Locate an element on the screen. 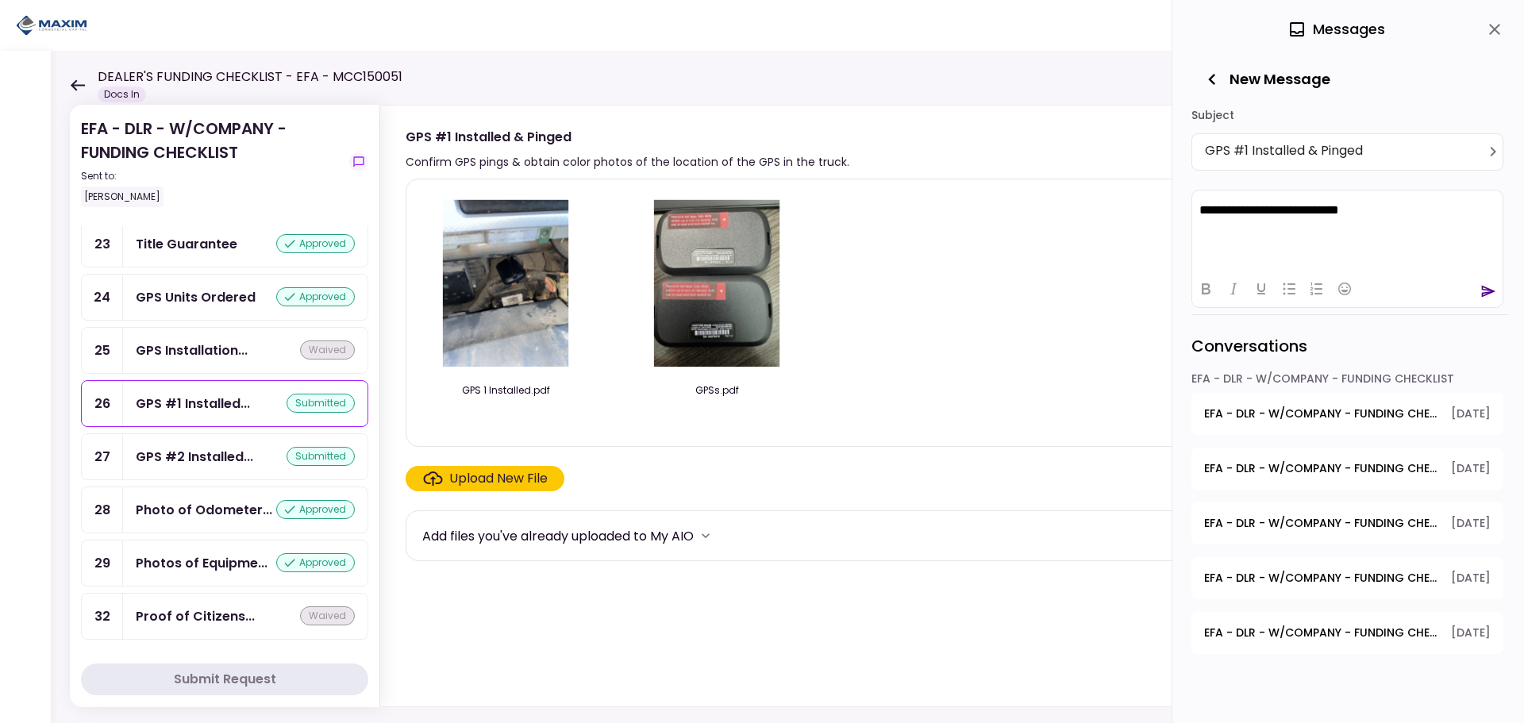 This screenshot has height=723, width=1524. span: EFA - DLR - W/COMPANY - FUNDING CHECKLIST - Voided Check is located at coordinates (1321, 413).